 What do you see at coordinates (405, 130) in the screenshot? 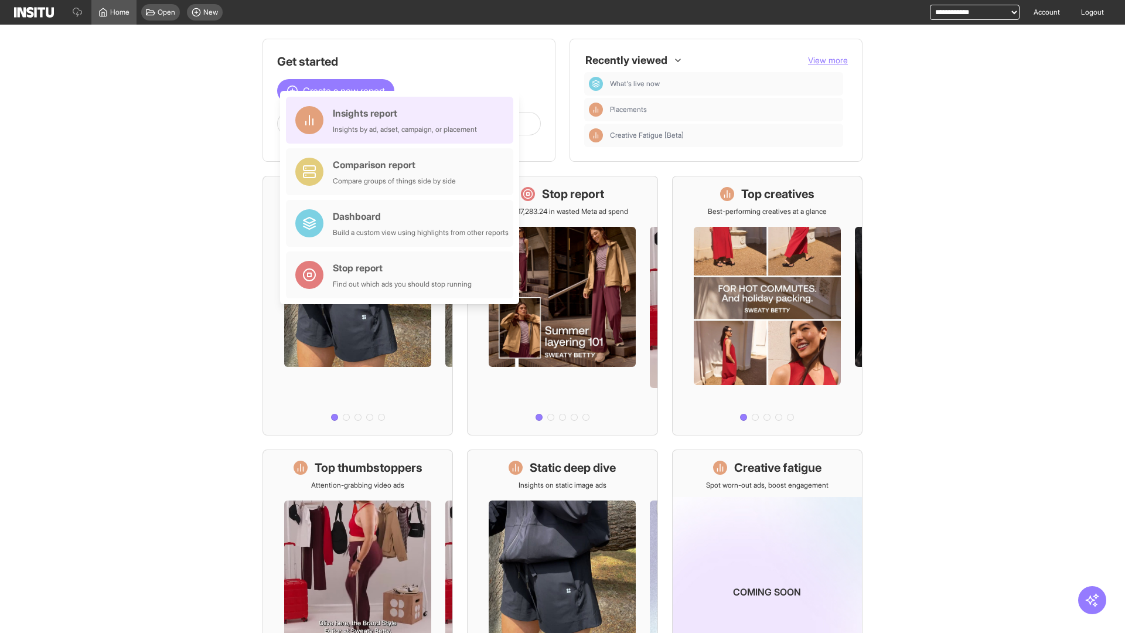
I see `div: Insights by ad, adset, campaign, or placement` at bounding box center [405, 130].